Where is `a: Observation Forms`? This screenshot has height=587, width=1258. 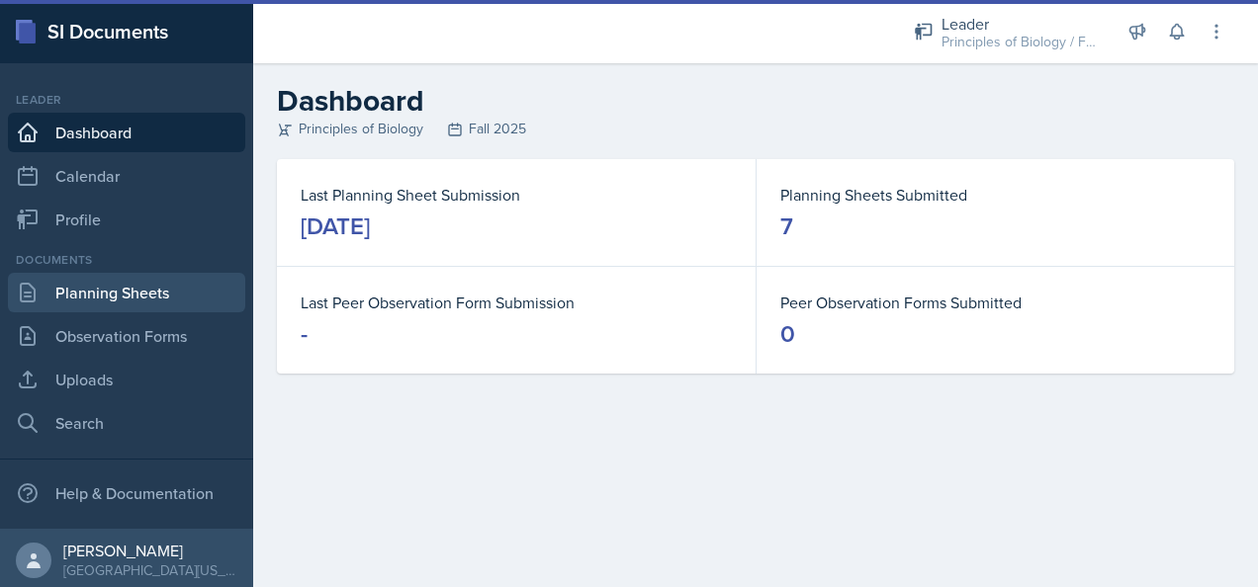 a: Observation Forms is located at coordinates (127, 336).